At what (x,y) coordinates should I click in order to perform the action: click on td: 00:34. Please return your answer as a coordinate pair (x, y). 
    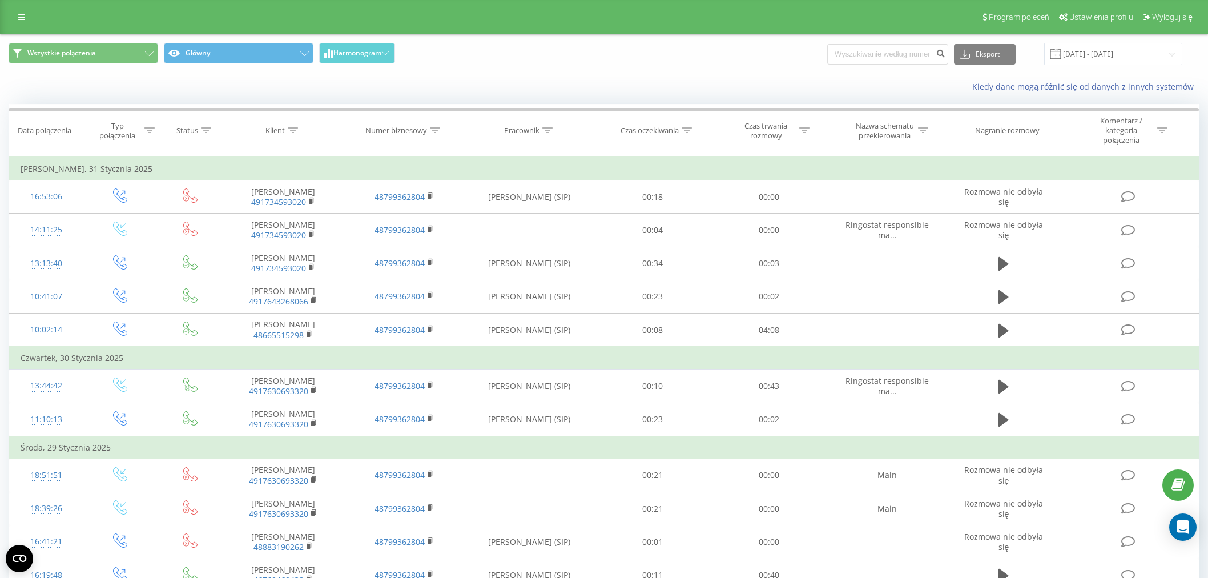
    Looking at the image, I should click on (652, 263).